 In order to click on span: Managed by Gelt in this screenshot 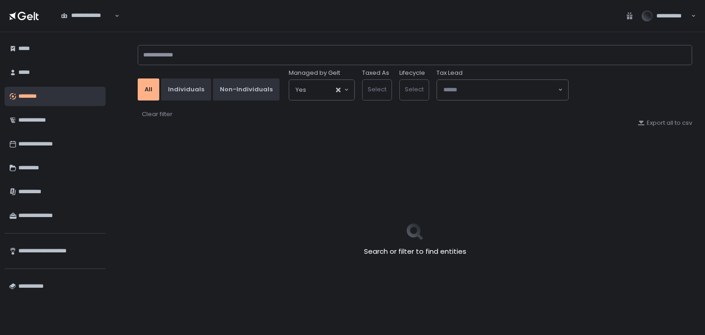, I will do `click(314, 73)`.